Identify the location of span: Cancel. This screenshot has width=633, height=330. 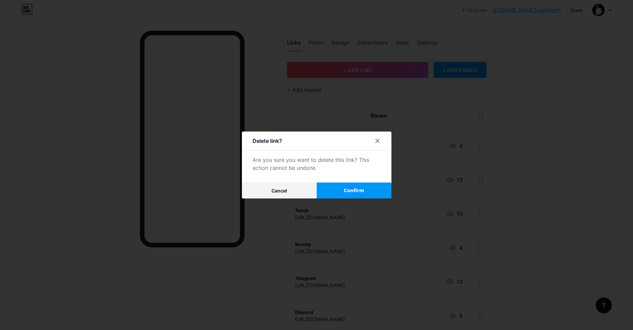
(279, 190).